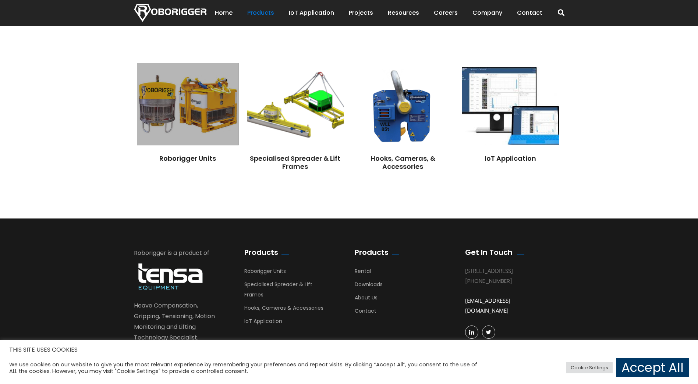  Describe the element at coordinates (445, 13) in the screenshot. I see `a: Careers` at that location.